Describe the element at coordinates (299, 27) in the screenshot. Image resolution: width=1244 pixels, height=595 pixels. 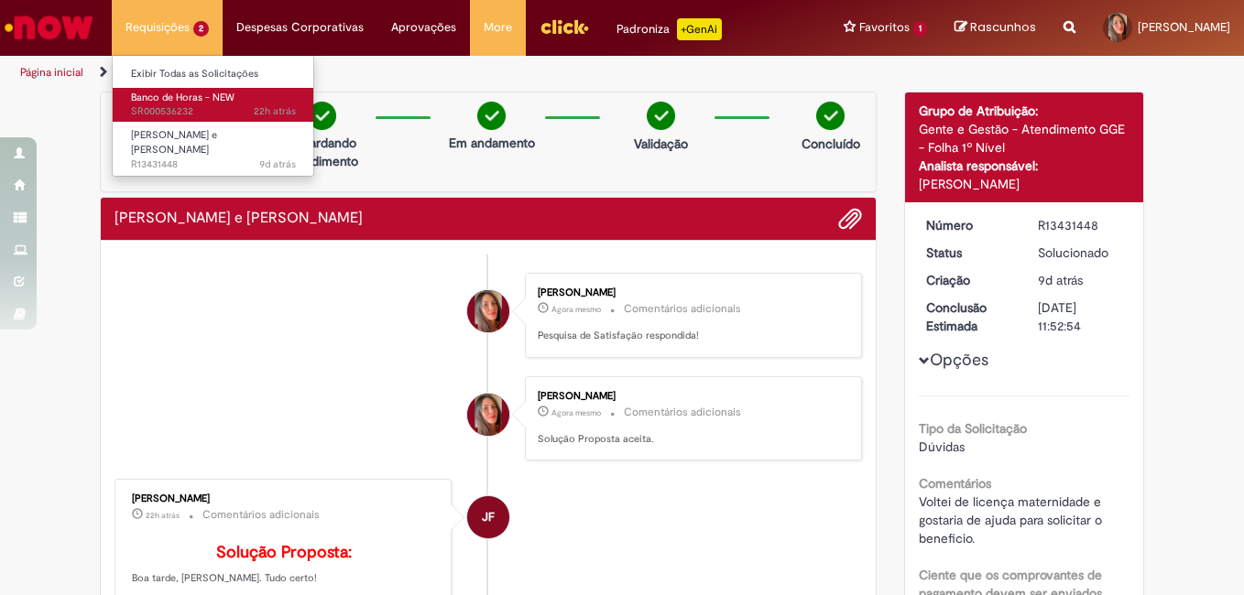
I see `span: Despesas Corporativas` at that location.